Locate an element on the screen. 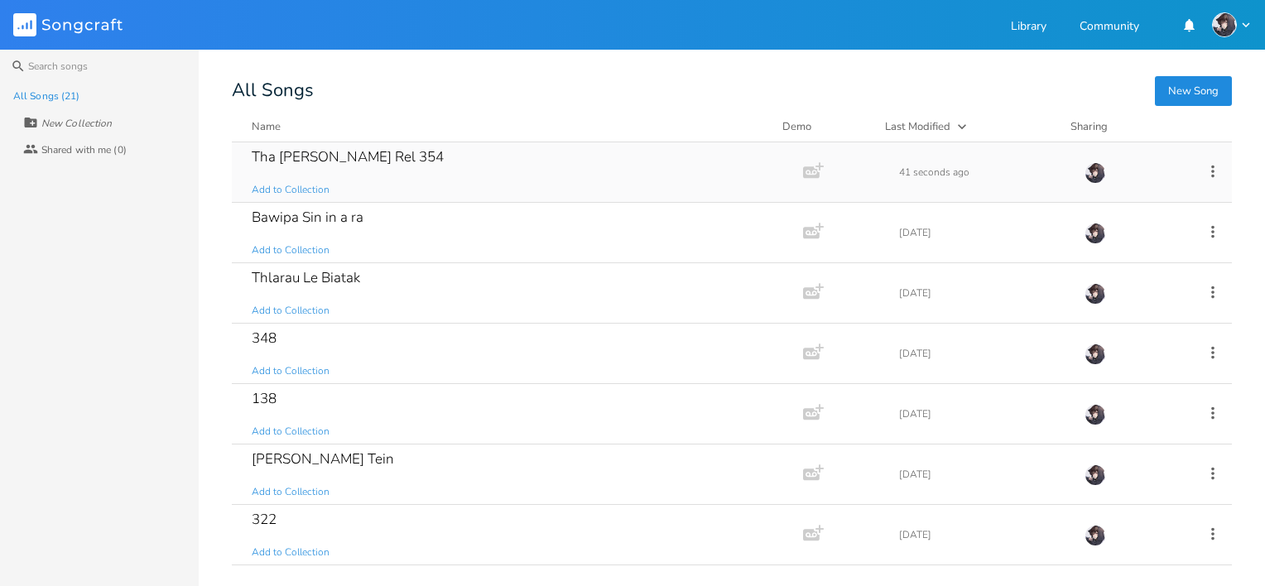  button: Name is located at coordinates (507, 127).